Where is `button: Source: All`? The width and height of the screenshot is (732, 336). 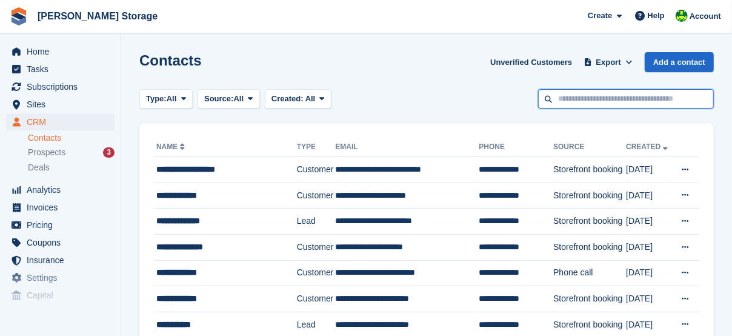
button: Source: All is located at coordinates (228, 99).